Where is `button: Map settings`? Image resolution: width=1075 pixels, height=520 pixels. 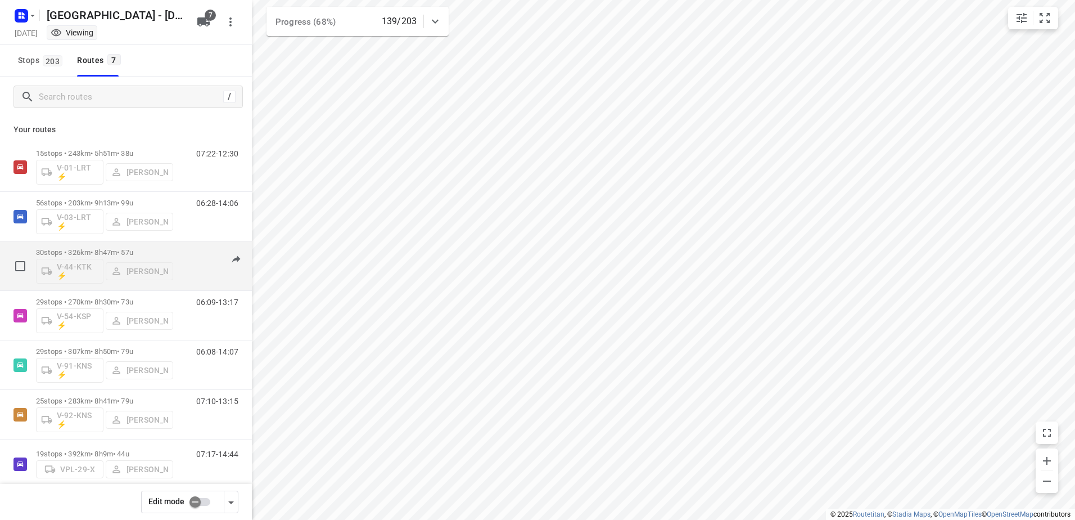
button: Map settings is located at coordinates (1022, 18).